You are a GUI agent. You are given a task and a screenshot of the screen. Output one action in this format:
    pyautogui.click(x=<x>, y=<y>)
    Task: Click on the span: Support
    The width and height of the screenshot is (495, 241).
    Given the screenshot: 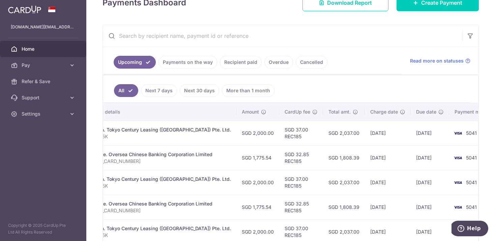 What is the action you would take?
    pyautogui.click(x=44, y=98)
    